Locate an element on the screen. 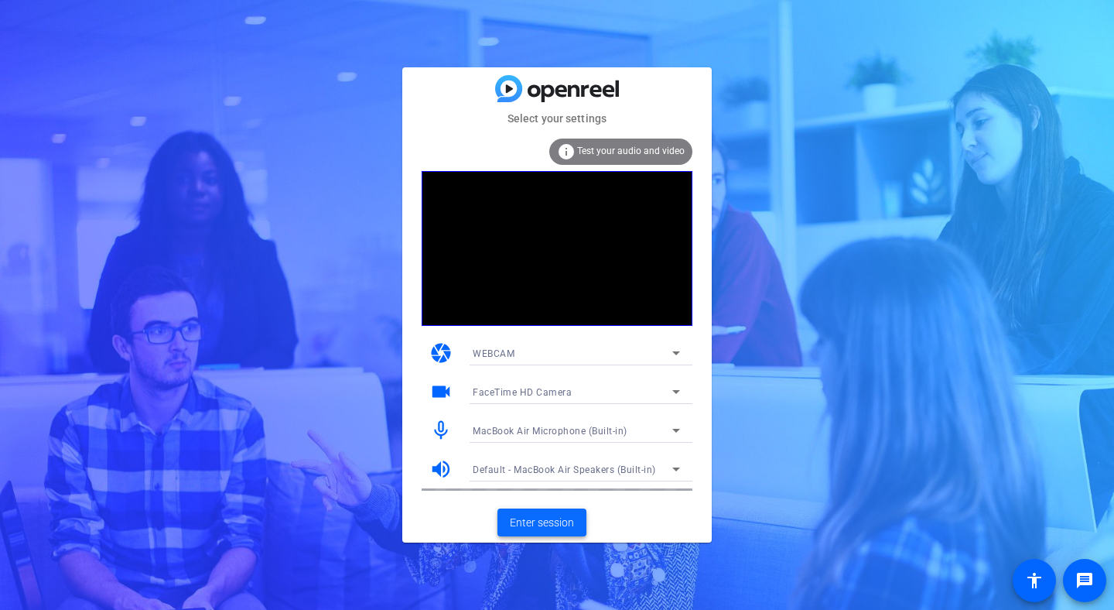 Image resolution: width=1114 pixels, height=610 pixels. mat-icon: camera is located at coordinates (441, 353).